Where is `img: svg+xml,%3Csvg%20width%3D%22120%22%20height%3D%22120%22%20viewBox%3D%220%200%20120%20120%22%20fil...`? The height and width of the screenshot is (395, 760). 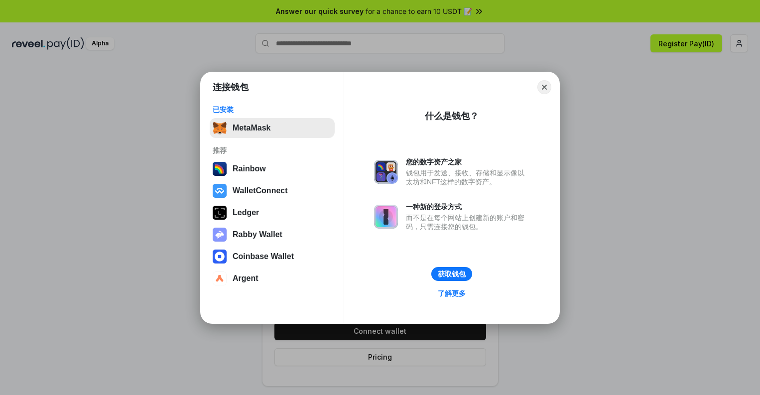
img: svg+xml,%3Csvg%20width%3D%22120%22%20height%3D%22120%22%20viewBox%3D%220%200%20120%20120%22%20fil... is located at coordinates (220, 169).